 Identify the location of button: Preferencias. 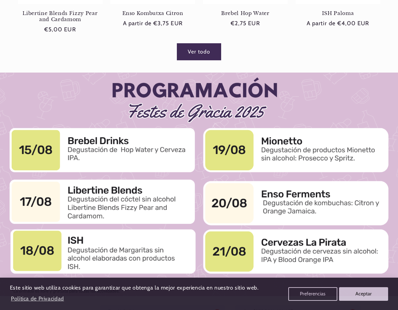
(313, 294).